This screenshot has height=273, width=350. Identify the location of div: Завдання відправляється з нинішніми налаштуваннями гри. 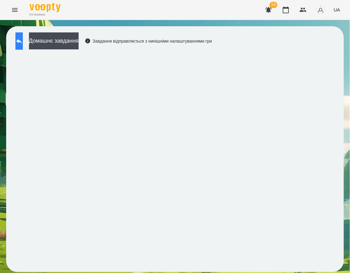
(148, 41).